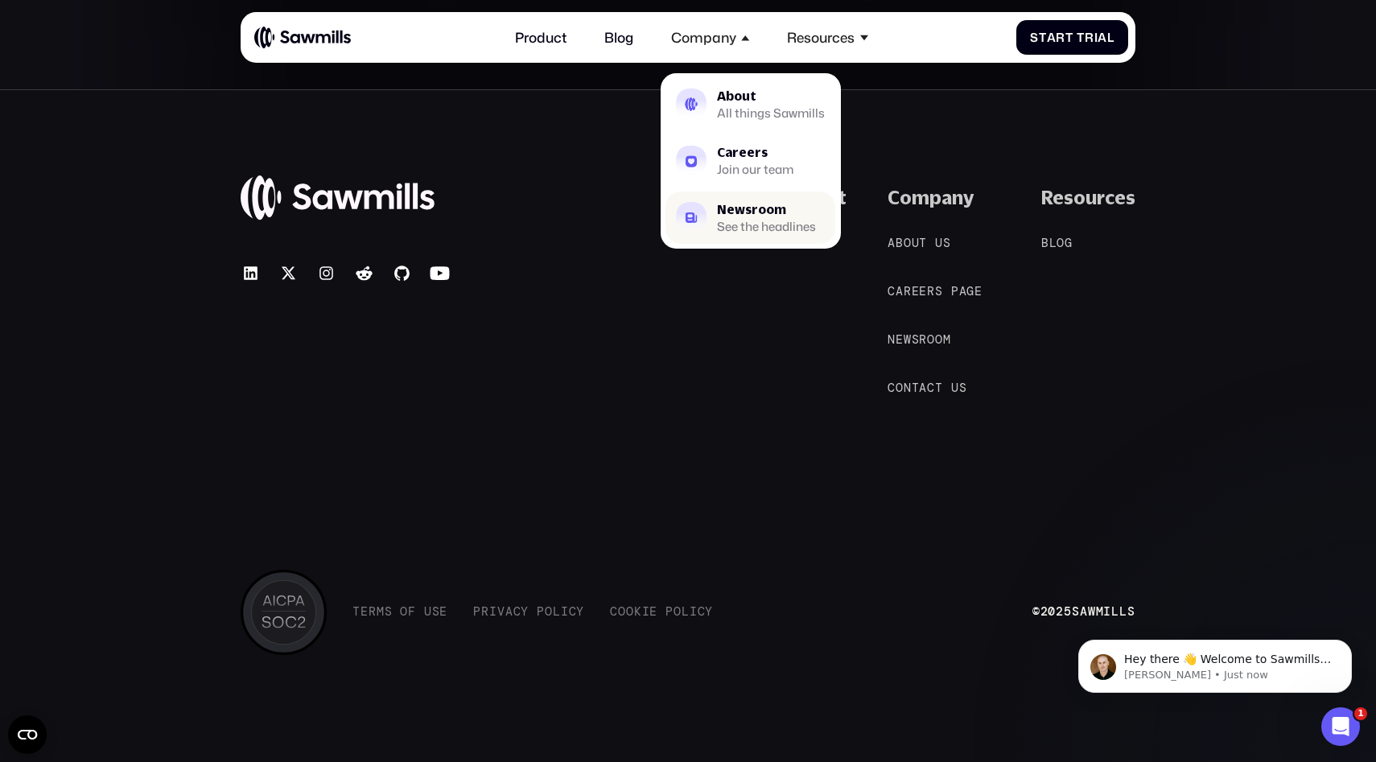  I want to click on a: Product, so click(541, 38).